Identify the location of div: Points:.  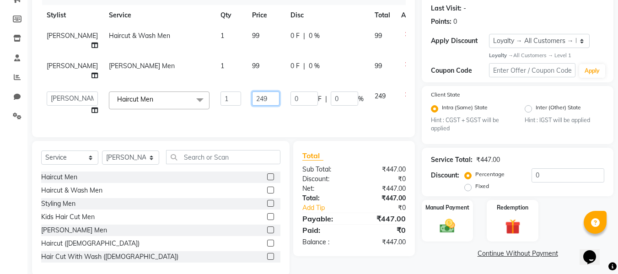
(441, 22).